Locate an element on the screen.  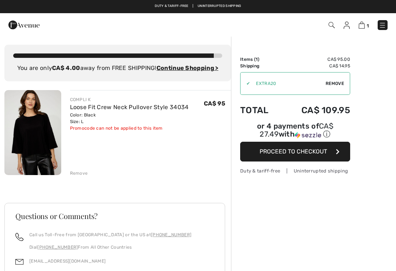
p: Dial From All Other Countries is located at coordinates (110, 248).